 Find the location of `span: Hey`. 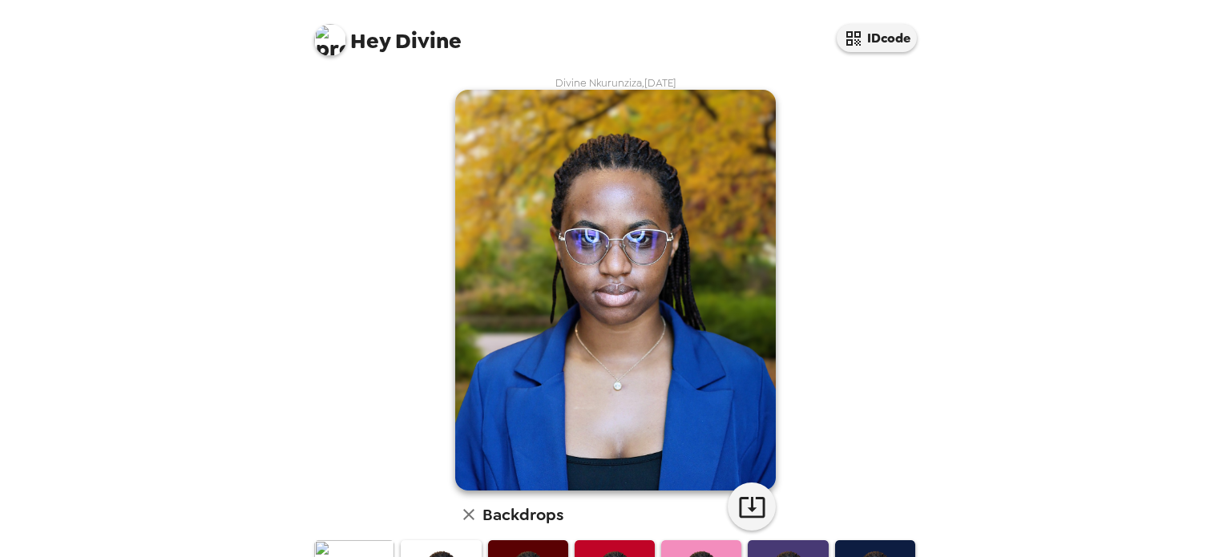

span: Hey is located at coordinates (370, 41).